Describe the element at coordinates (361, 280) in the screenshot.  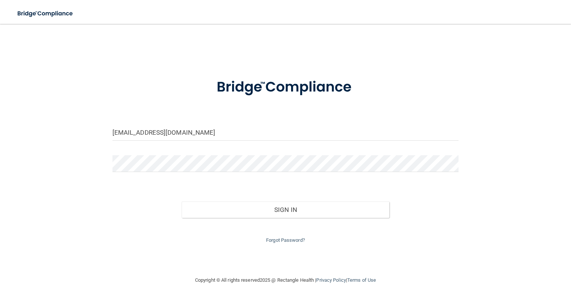
I see `a: Terms of Use` at that location.